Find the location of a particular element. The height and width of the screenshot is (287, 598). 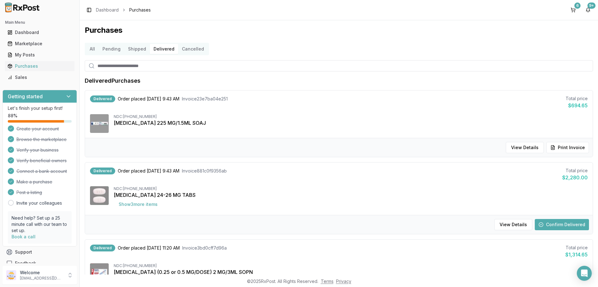

span: Invoice 3bd0cff7d96a is located at coordinates (204, 248).